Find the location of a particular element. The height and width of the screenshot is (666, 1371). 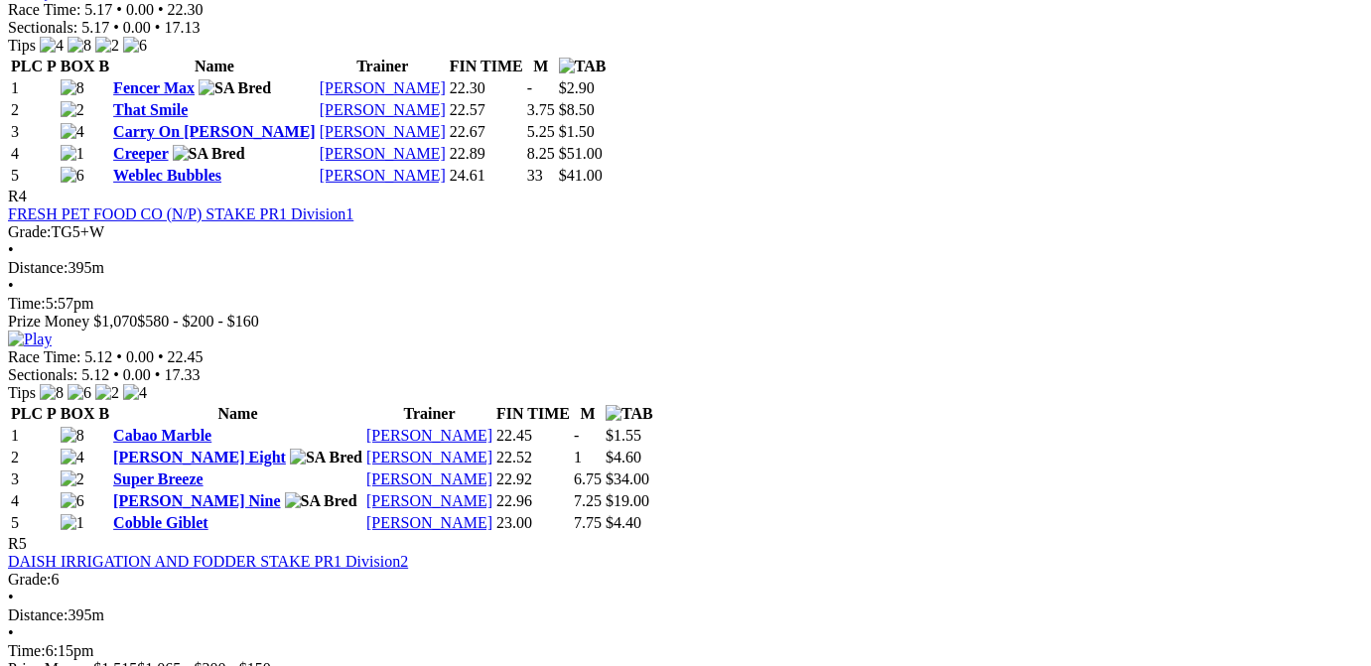

span: $2.90 is located at coordinates (577, 87).